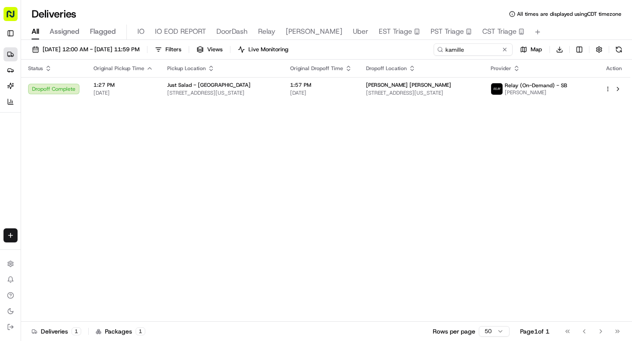  I want to click on input: Type to search, so click(473, 50).